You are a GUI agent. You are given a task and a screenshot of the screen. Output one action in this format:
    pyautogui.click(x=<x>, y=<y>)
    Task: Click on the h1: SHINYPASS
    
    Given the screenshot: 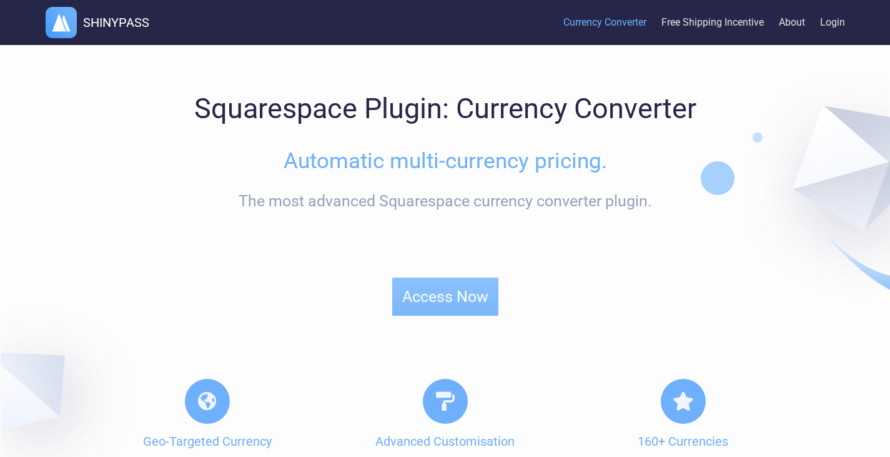 What is the action you would take?
    pyautogui.click(x=116, y=22)
    